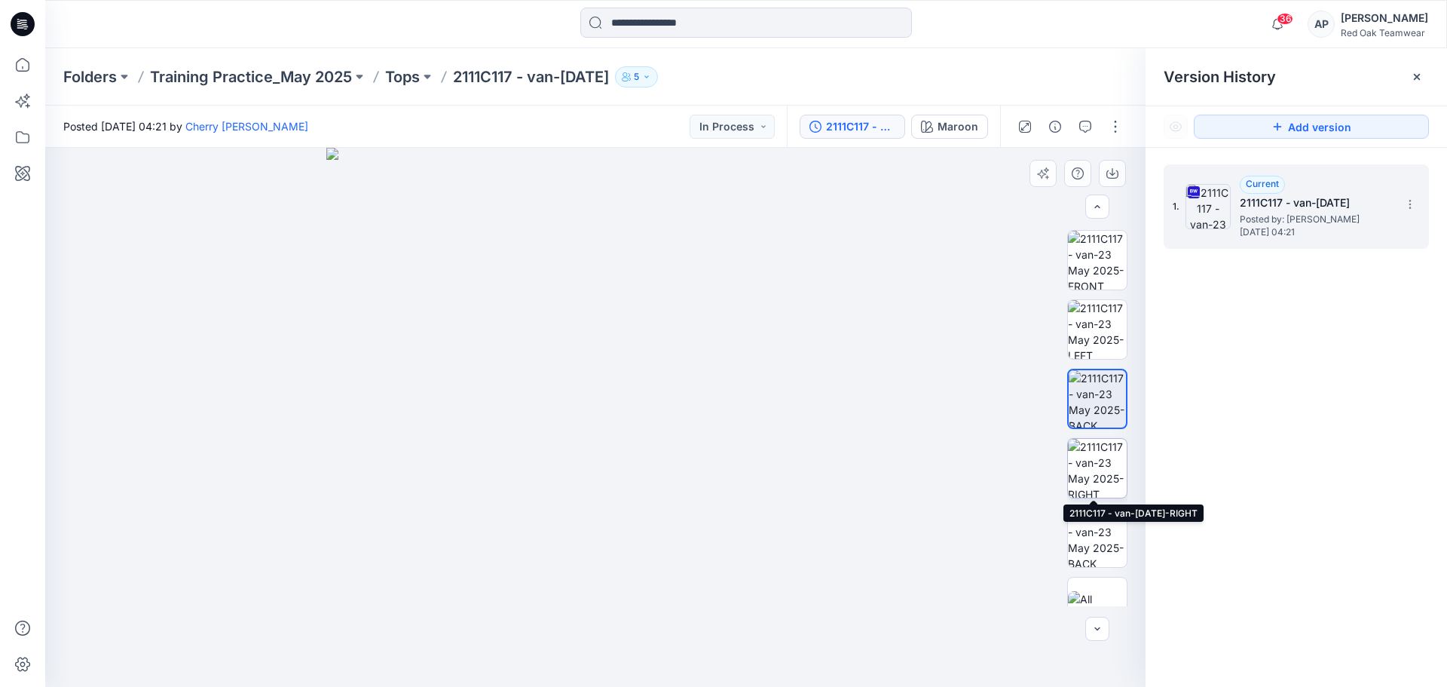  What do you see at coordinates (1322, 24) in the screenshot?
I see `div: AP` at bounding box center [1322, 24].